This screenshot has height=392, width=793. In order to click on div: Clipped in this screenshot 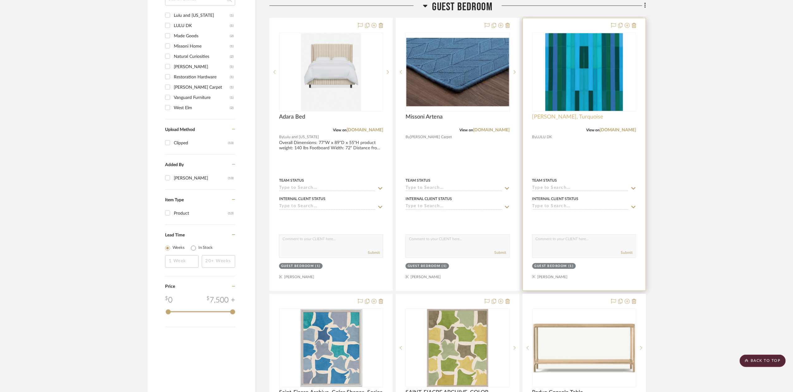, I will do `click(201, 143)`.